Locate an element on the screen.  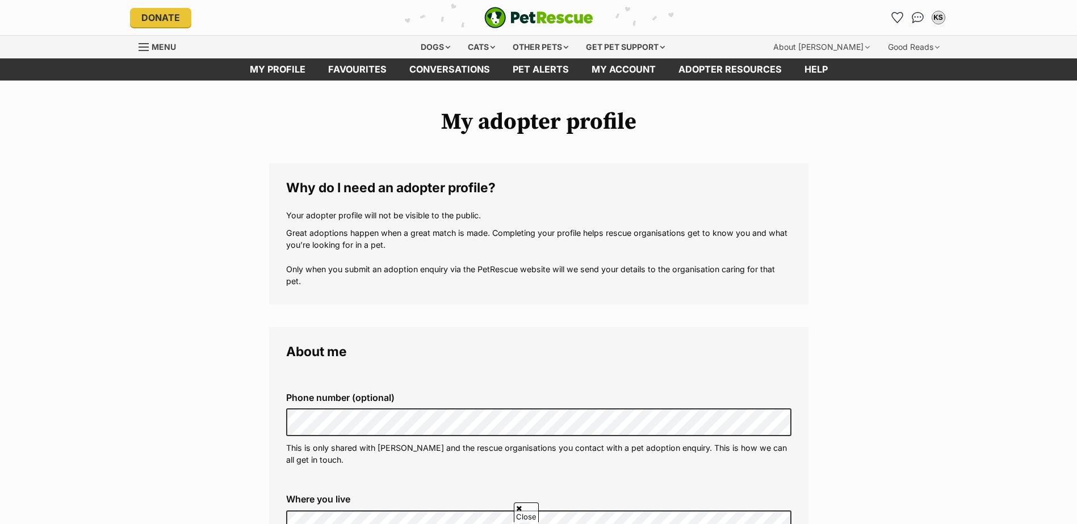
label: Where you live is located at coordinates (539, 499).